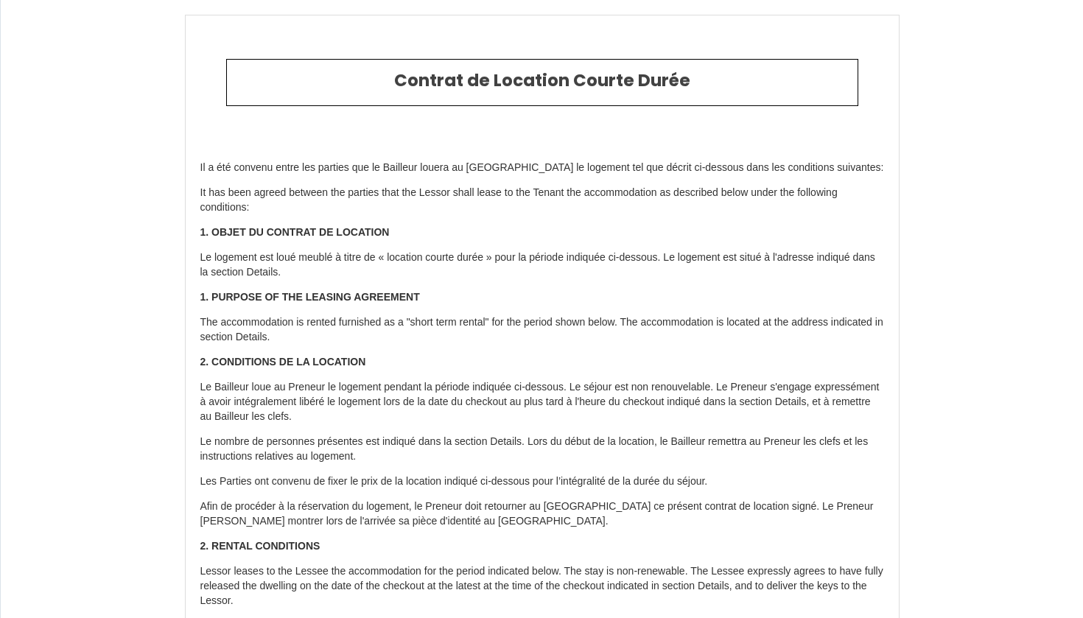 The image size is (1083, 618). I want to click on p: Le logement est loué meublé à titre de « location courte durée » pour la période indiquée ci-dess..., so click(542, 265).